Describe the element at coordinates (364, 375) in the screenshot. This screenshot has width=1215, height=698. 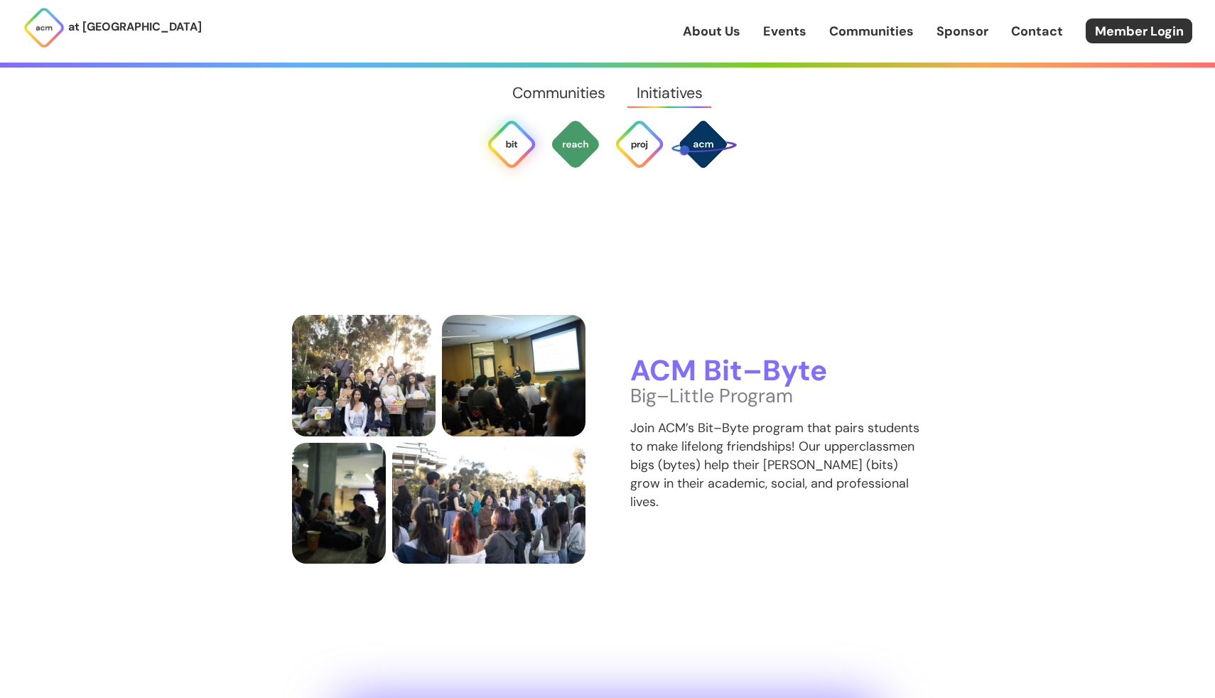
I see `img: one or two trees in the bit byte program` at that location.